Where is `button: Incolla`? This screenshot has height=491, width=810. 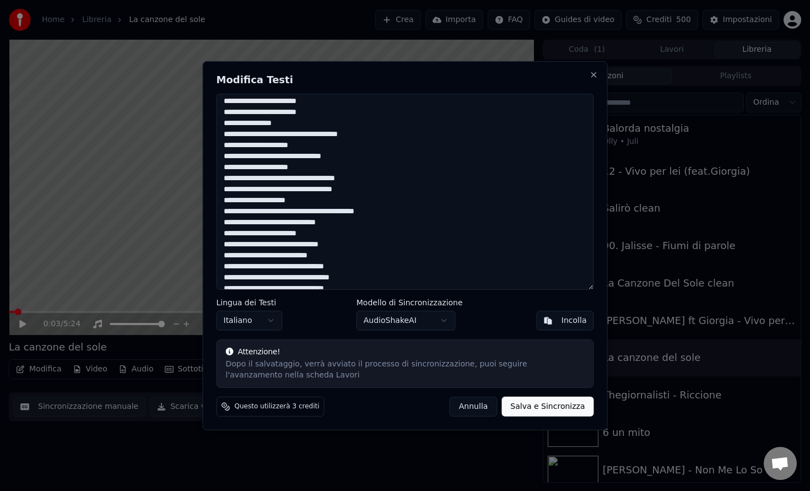
button: Incolla is located at coordinates (565, 321).